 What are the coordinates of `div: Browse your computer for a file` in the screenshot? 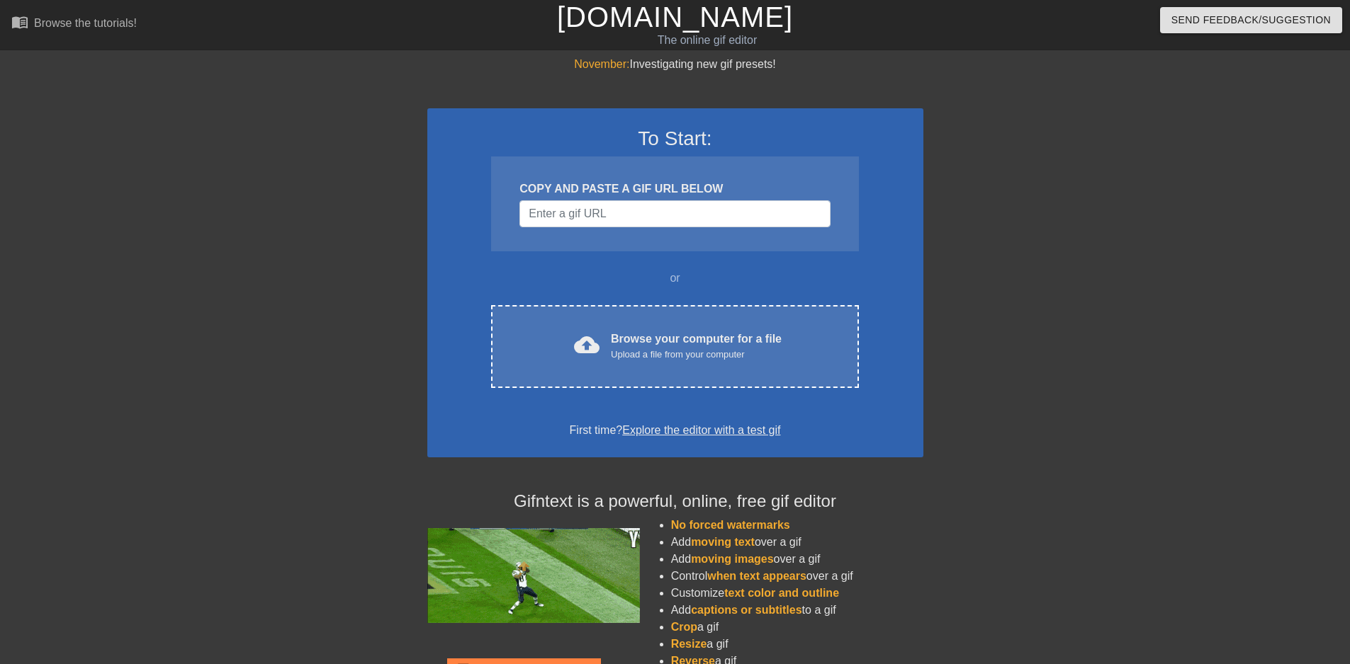 It's located at (696, 346).